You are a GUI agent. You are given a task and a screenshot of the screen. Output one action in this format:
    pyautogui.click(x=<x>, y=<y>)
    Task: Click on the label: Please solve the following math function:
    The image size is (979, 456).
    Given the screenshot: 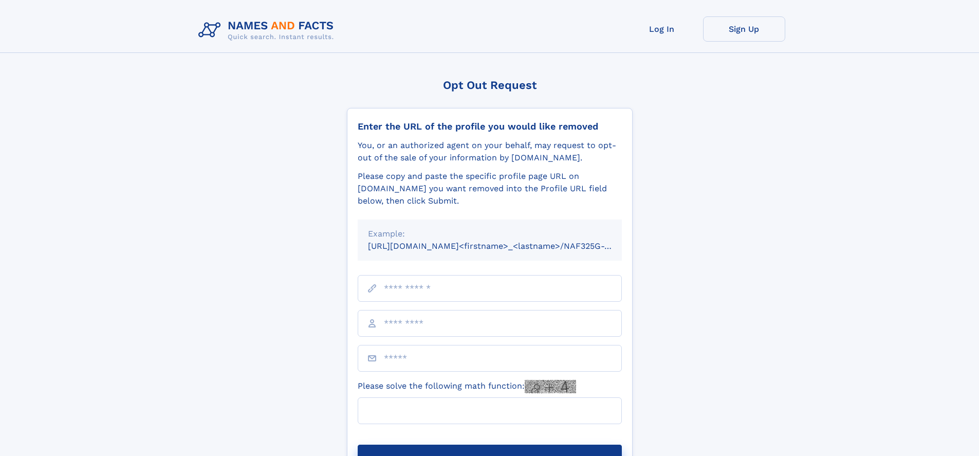 What is the action you would take?
    pyautogui.click(x=467, y=386)
    